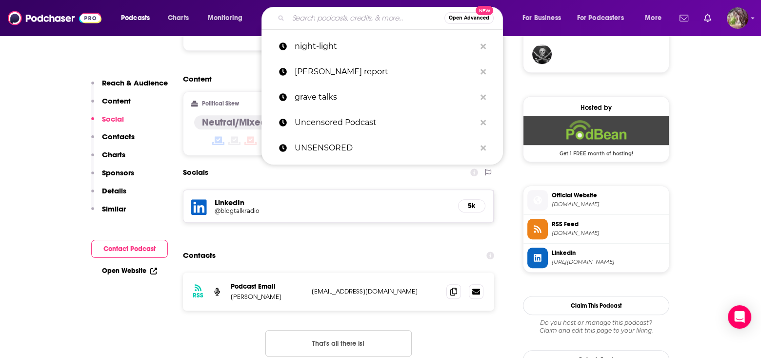 Image resolution: width=761 pixels, height=358 pixels. I want to click on a: Podchaser - Follow, Share and Rate Podcasts, so click(55, 18).